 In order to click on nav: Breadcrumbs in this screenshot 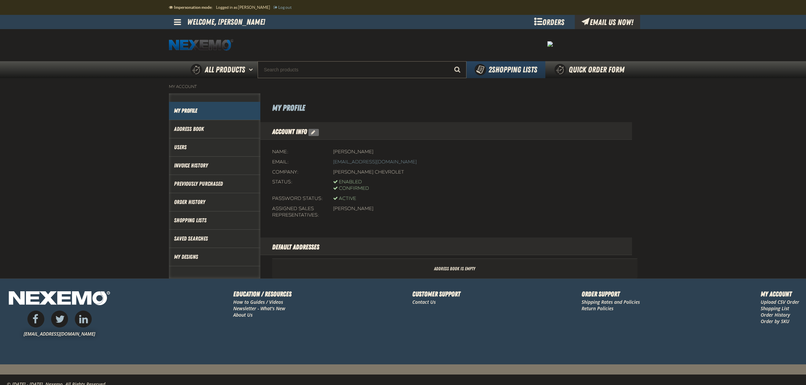, I will do `click(403, 87)`.